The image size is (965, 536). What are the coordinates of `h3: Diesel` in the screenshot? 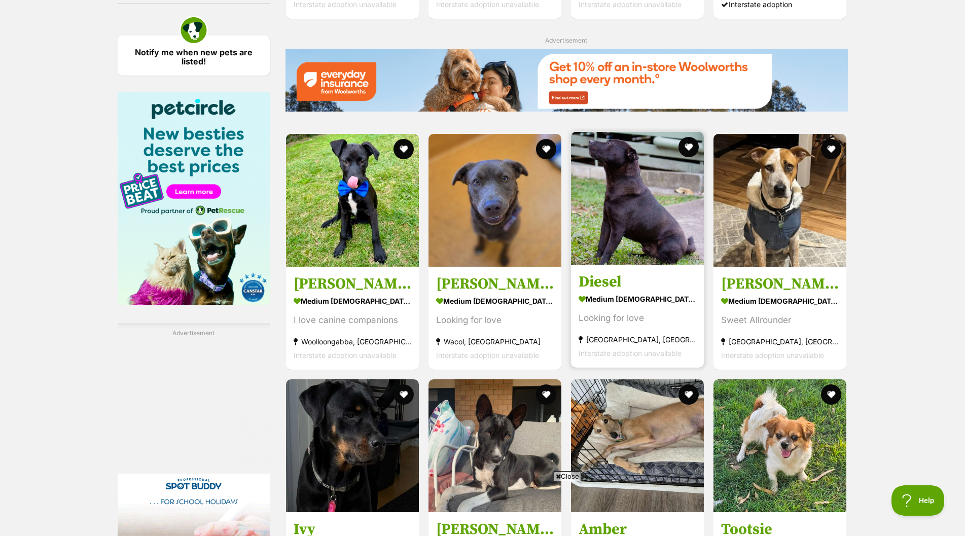 It's located at (637, 282).